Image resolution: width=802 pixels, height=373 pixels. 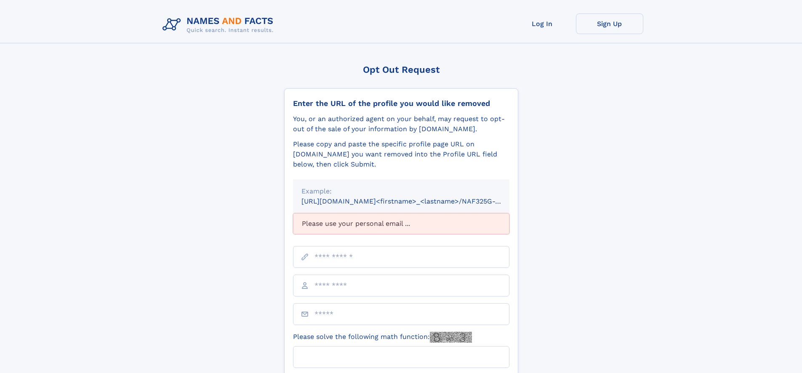 I want to click on a: Log In, so click(x=542, y=24).